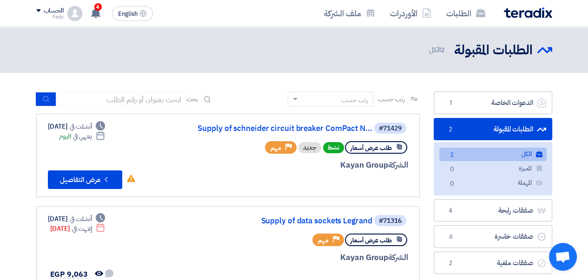 The image size is (588, 280). What do you see at coordinates (82, 229) in the screenshot?
I see `span: إنتهت في` at bounding box center [82, 229].